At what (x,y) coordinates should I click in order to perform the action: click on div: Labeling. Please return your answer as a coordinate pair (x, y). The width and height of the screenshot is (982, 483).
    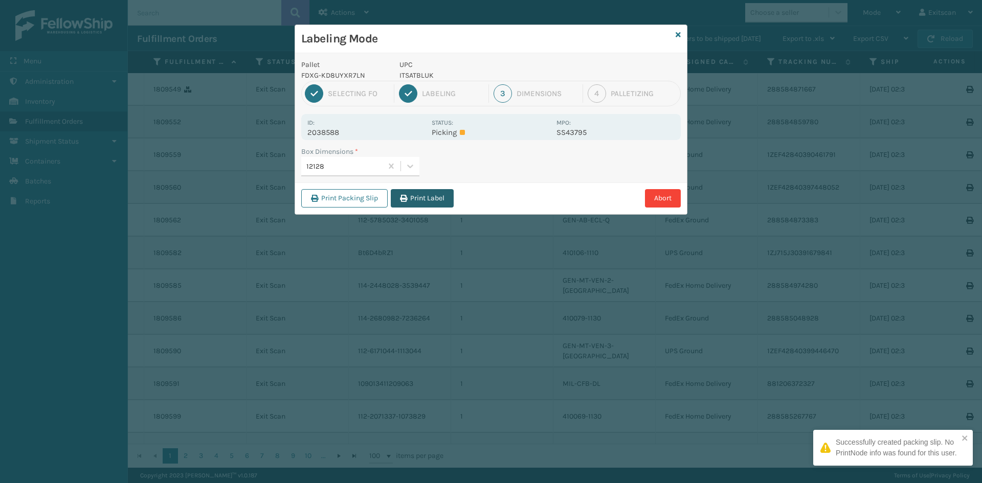
    Looking at the image, I should click on (452, 94).